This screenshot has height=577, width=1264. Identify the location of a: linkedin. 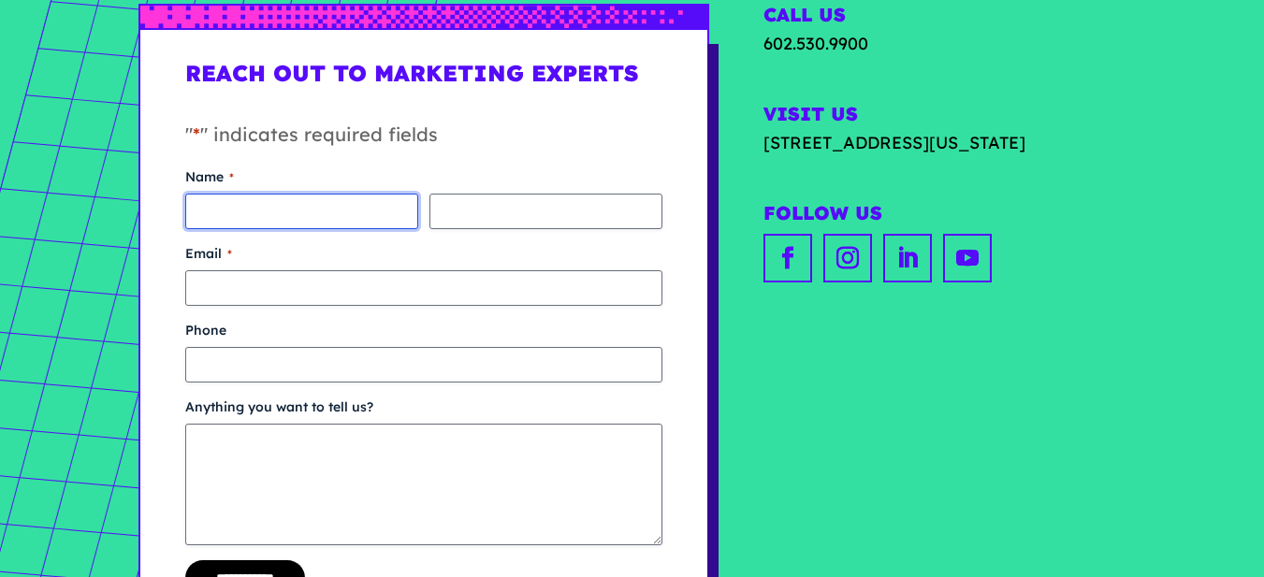
(908, 258).